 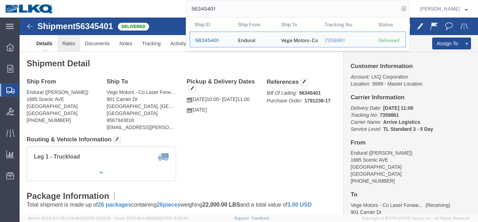 I want to click on th: Ship ID, so click(x=211, y=25).